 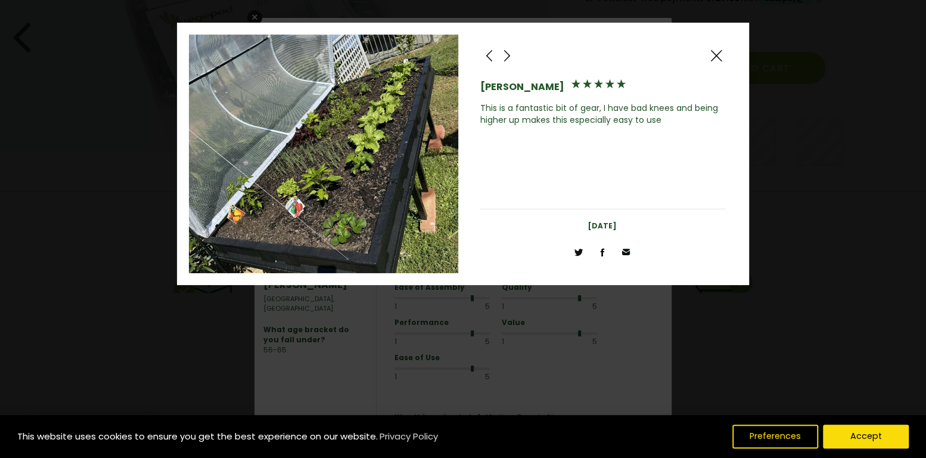 What do you see at coordinates (866, 436) in the screenshot?
I see `button: Accept` at bounding box center [866, 436].